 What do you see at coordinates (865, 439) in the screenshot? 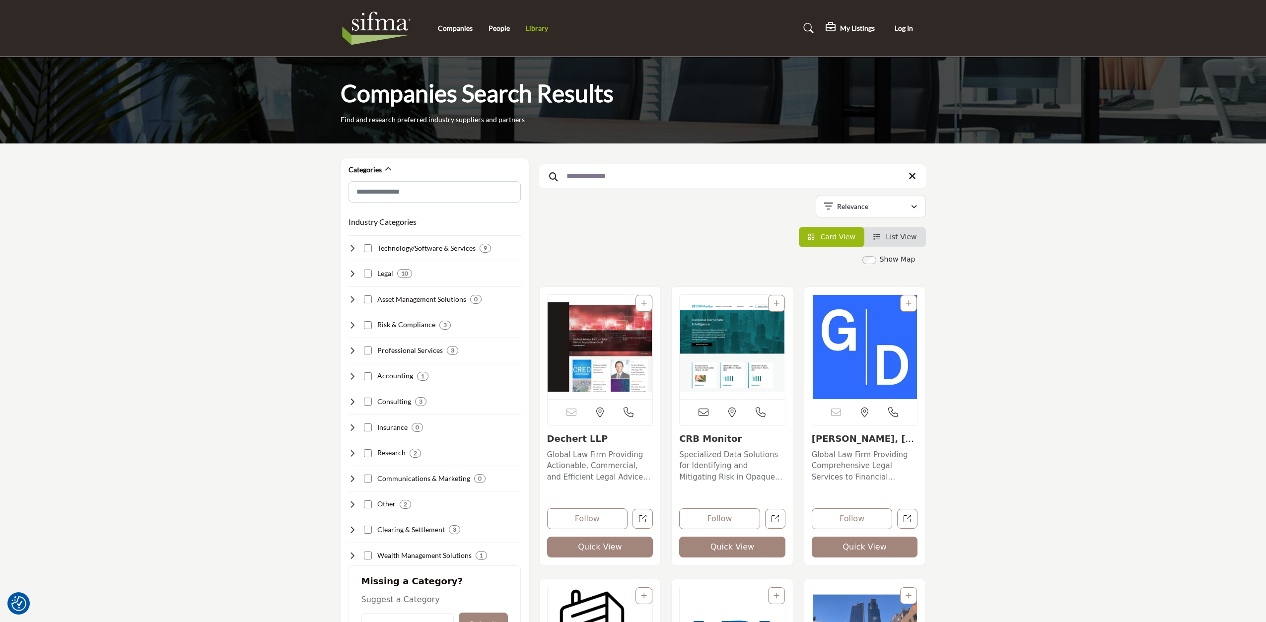
I see `h3: Gibson, Dunn & Crutcher LLP` at bounding box center [865, 439].